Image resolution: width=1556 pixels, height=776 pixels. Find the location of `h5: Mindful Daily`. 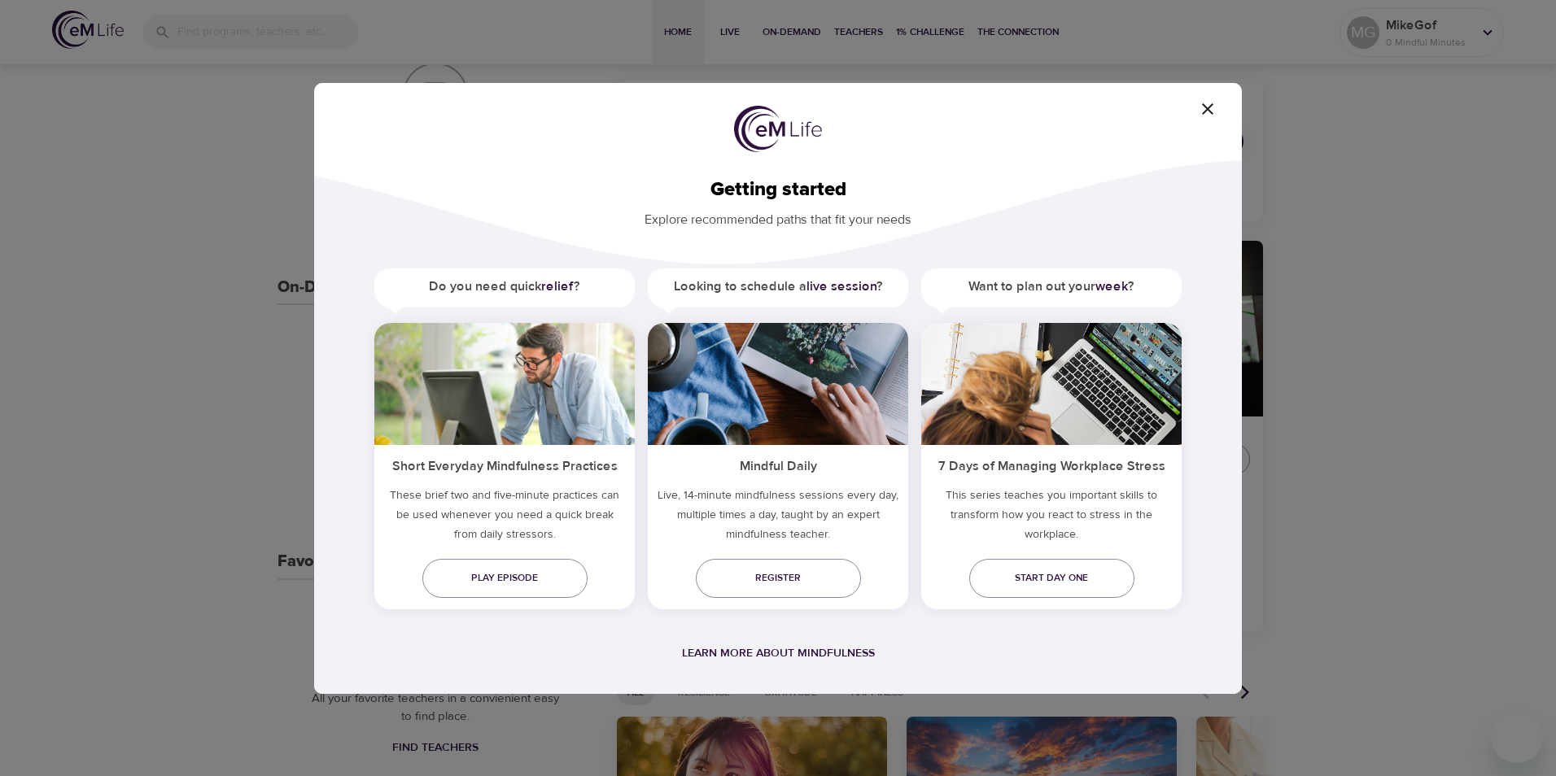

h5: Mindful Daily is located at coordinates (778, 465).